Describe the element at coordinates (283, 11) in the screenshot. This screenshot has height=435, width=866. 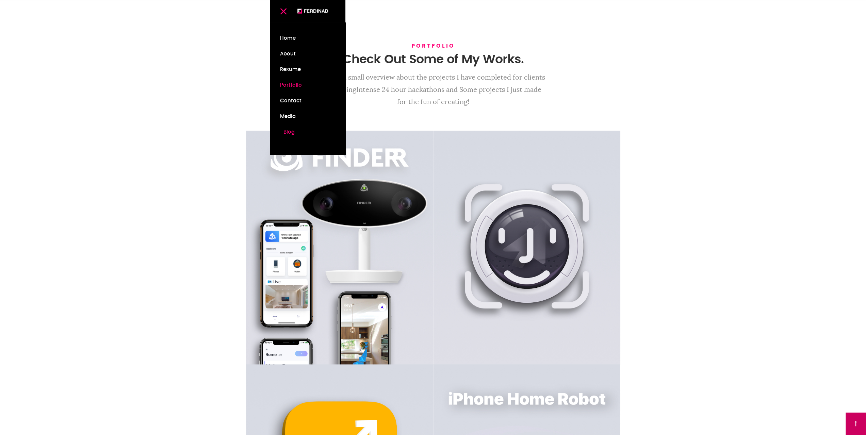
I see `a: Menu` at that location.